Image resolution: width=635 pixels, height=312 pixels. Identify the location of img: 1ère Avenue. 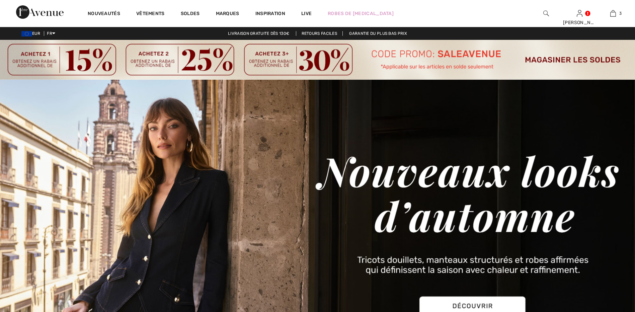
(40, 12).